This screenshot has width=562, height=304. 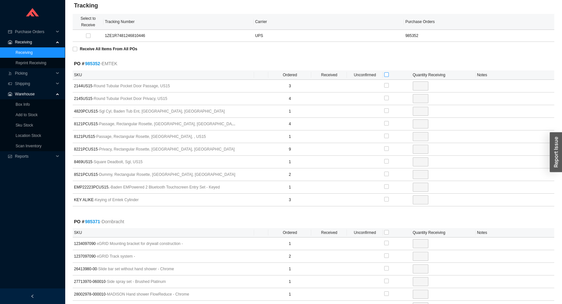 What do you see at coordinates (112, 222) in the screenshot?
I see `span: - Dornbracht` at bounding box center [112, 222].